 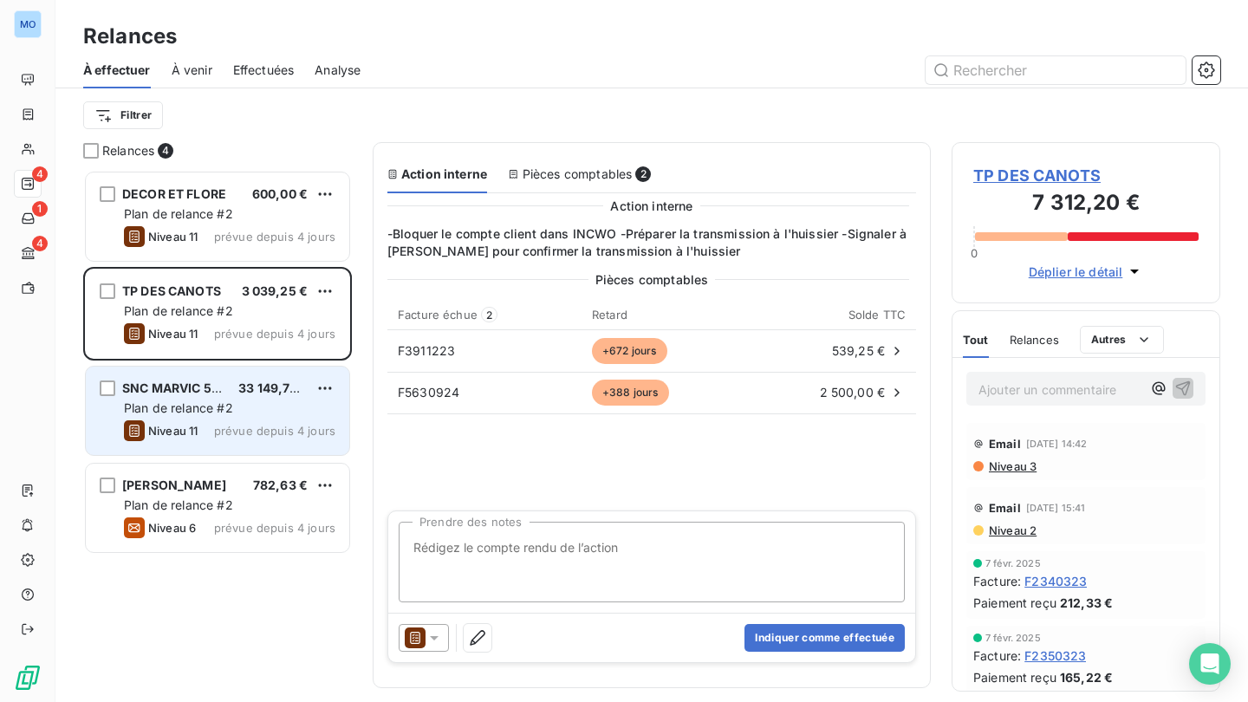 I want to click on span: +672 jours, so click(x=629, y=351).